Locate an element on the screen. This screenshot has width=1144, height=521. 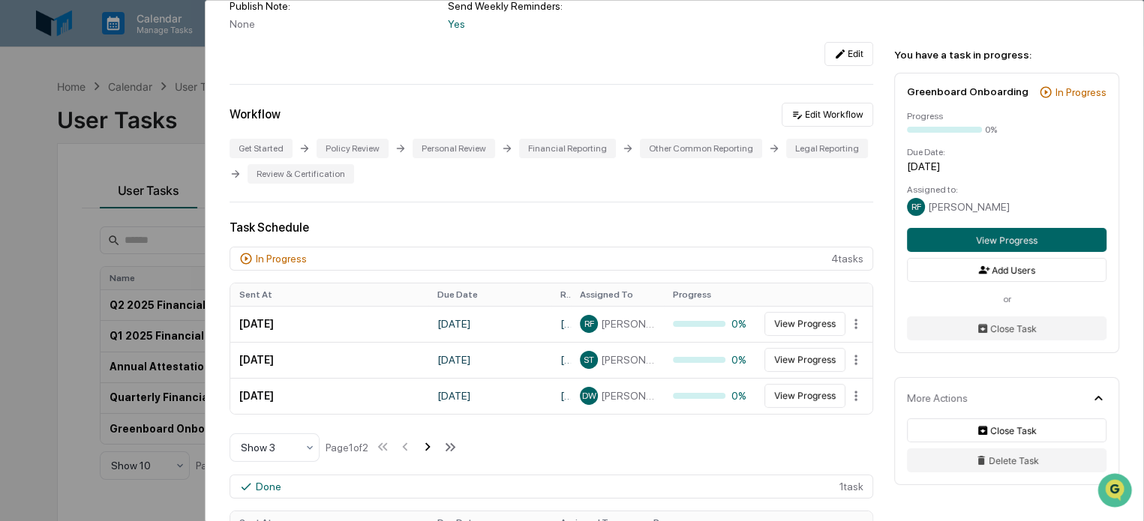
a: 🖐️Preclearance is located at coordinates (56, 197).